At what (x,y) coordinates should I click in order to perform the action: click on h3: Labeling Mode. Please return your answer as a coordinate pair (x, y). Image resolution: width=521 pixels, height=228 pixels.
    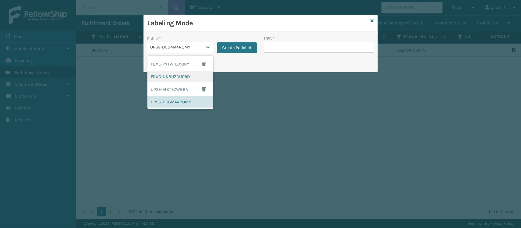
    Looking at the image, I should click on (258, 23).